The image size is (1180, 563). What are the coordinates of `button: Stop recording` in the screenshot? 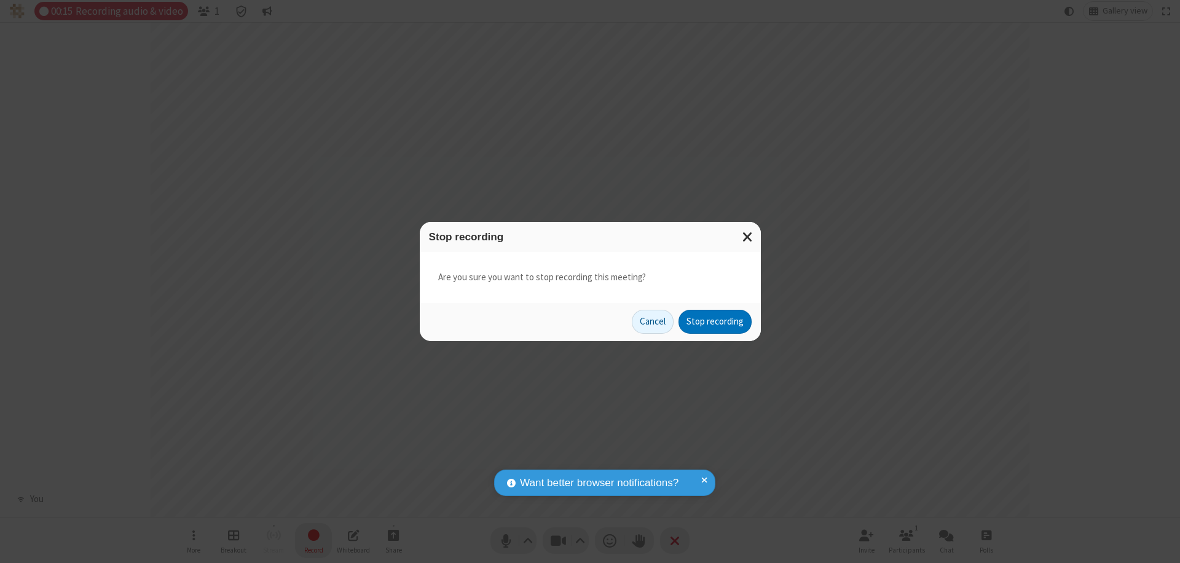 It's located at (715, 322).